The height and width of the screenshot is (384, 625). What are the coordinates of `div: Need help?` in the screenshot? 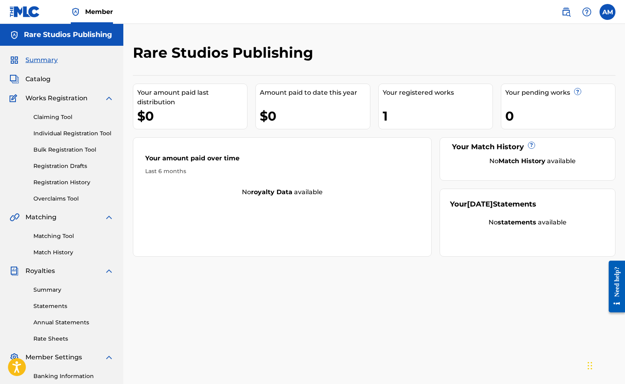 It's located at (14, 29).